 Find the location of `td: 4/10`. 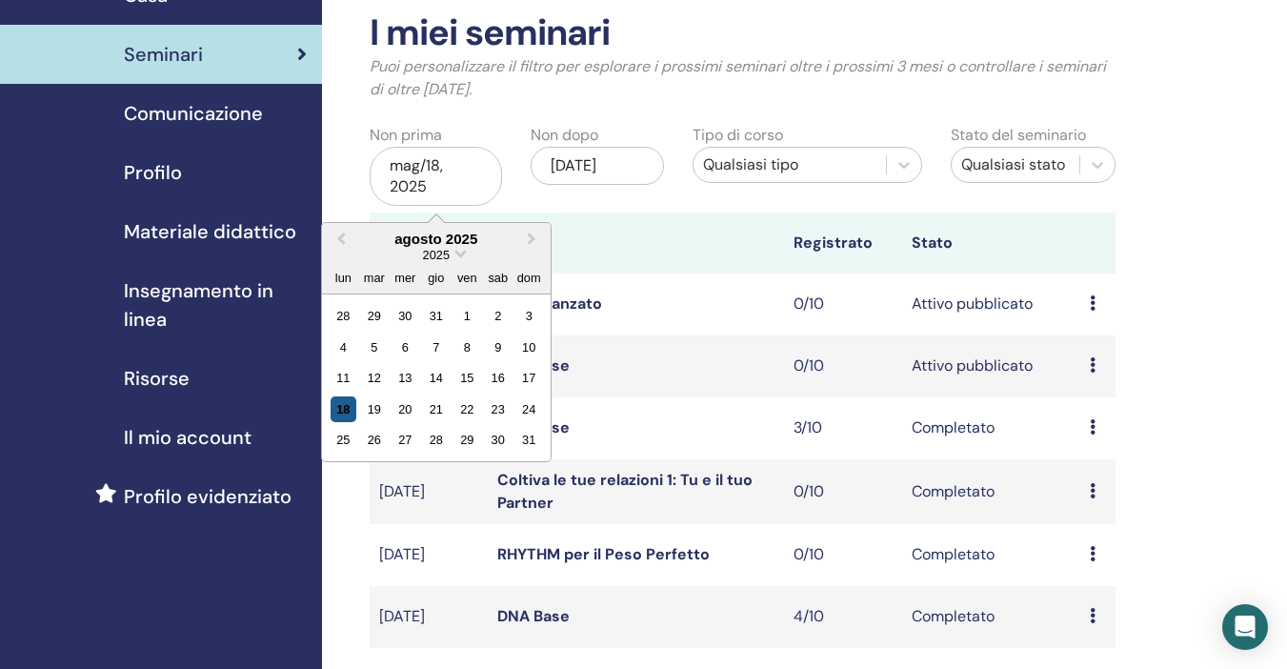

td: 4/10 is located at coordinates (843, 616).